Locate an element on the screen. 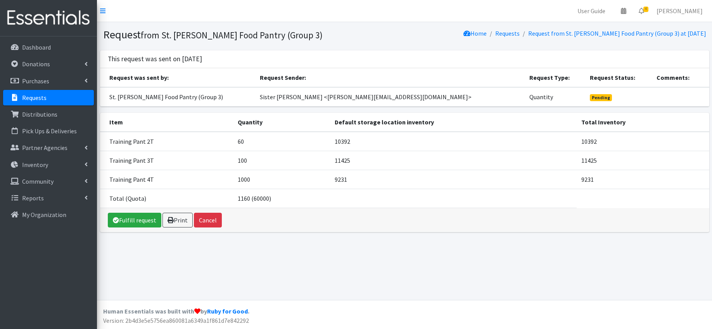  td: Training Pant 2T is located at coordinates (166, 141).